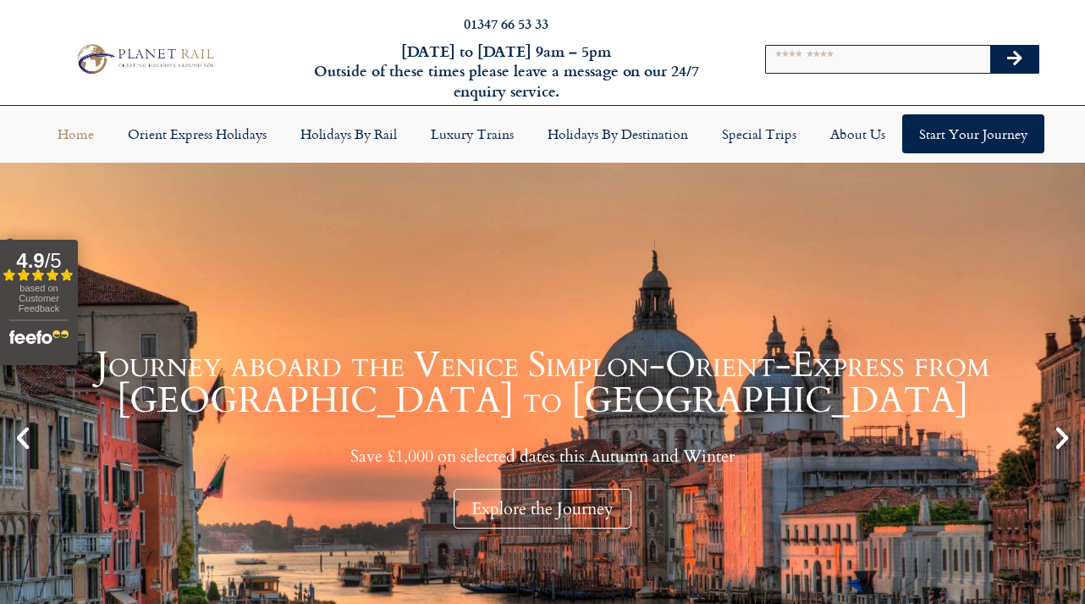  I want to click on button: Search, so click(1015, 59).